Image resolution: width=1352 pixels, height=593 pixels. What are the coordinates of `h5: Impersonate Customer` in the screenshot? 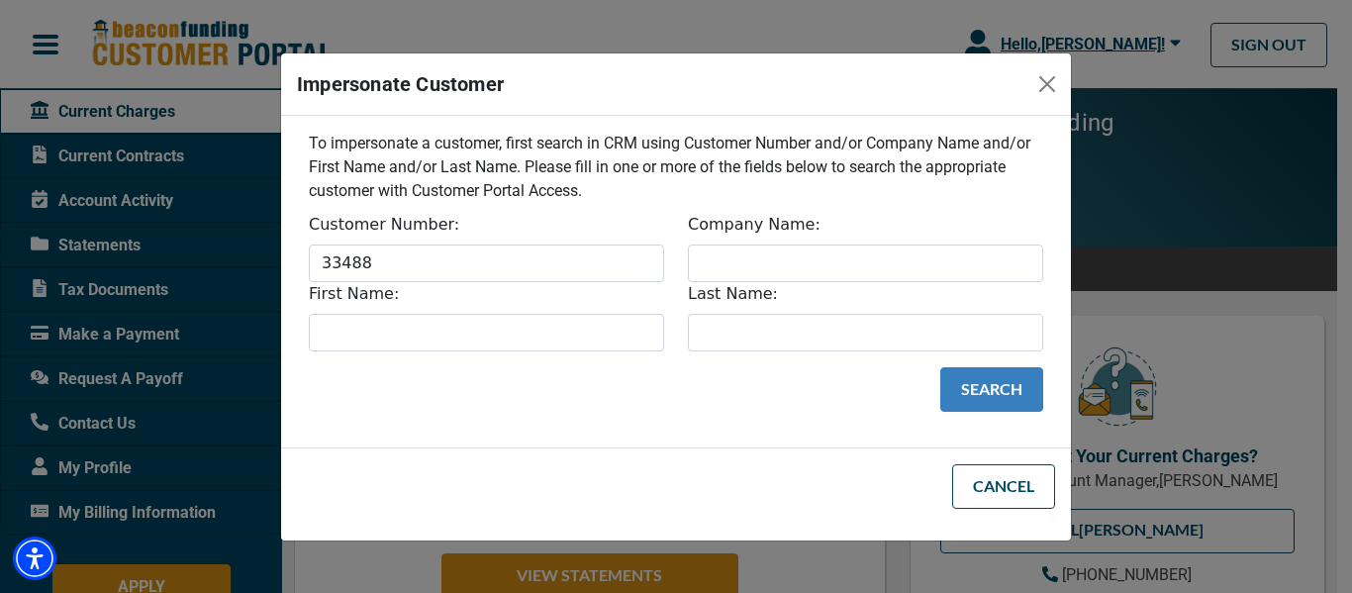 It's located at (400, 84).